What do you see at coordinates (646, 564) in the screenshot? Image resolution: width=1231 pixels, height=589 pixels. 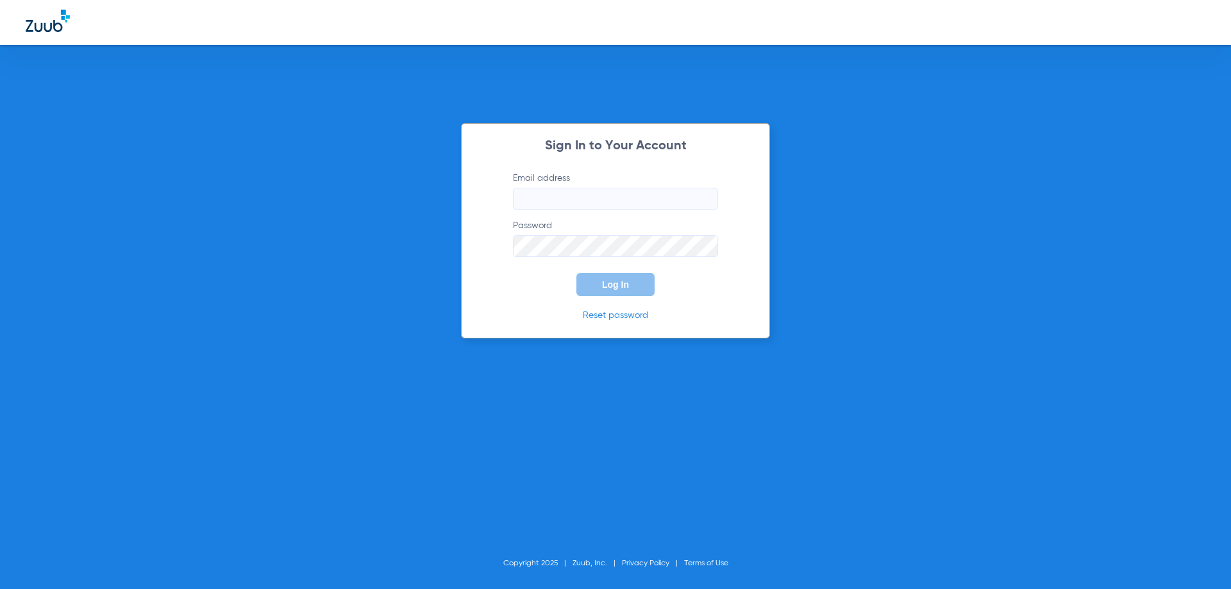 I see `a: Privacy Policy` at bounding box center [646, 564].